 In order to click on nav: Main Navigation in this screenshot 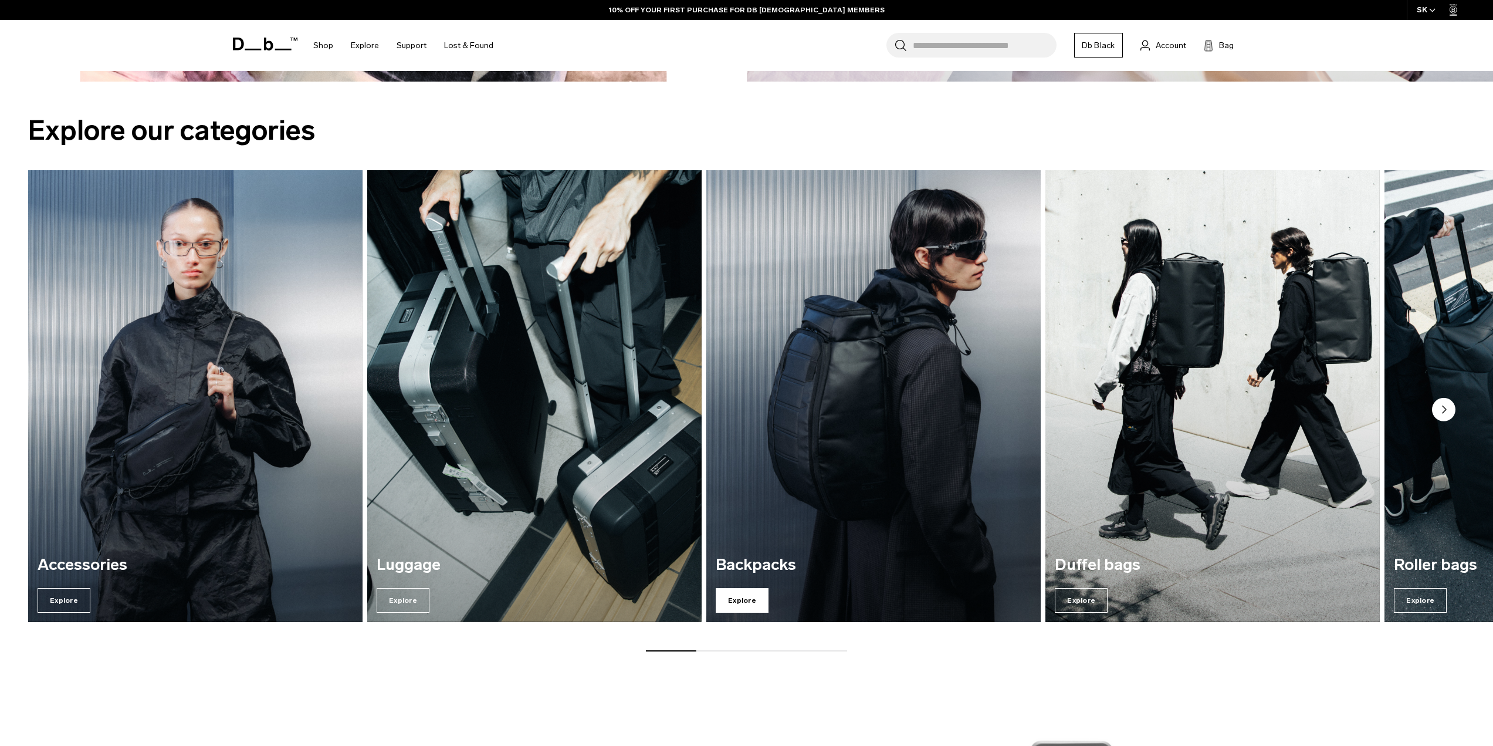, I will do `click(403, 45)`.